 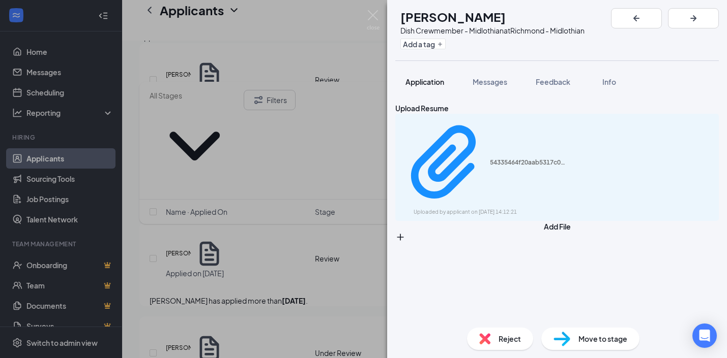 I want to click on span: Move to stage, so click(x=603, y=339).